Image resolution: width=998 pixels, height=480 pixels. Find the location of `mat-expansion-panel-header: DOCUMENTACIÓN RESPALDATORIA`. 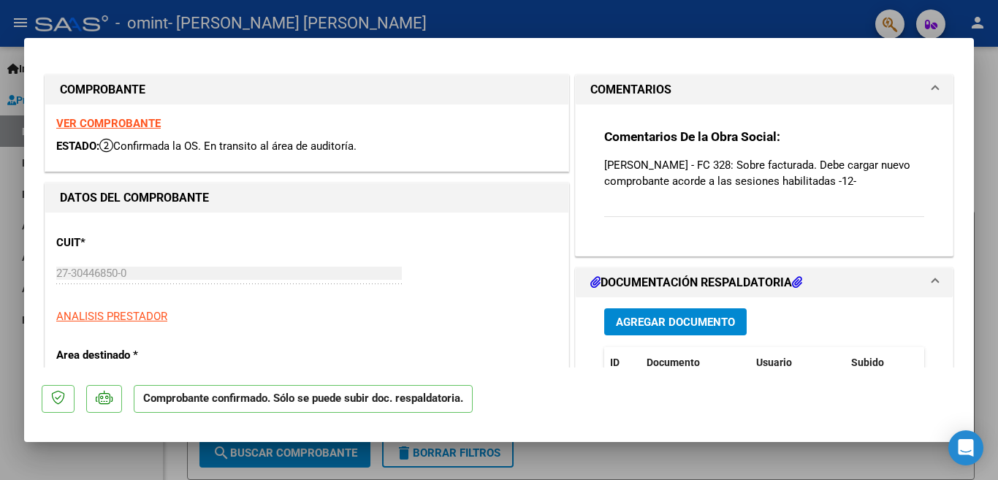

mat-expansion-panel-header: DOCUMENTACIÓN RESPALDATORIA is located at coordinates (764, 283).